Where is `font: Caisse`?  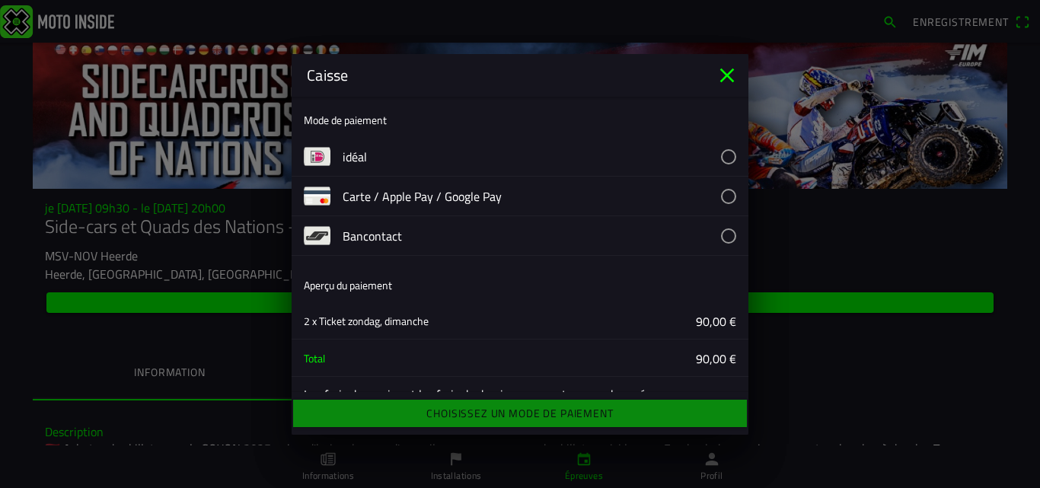
font: Caisse is located at coordinates (327, 75).